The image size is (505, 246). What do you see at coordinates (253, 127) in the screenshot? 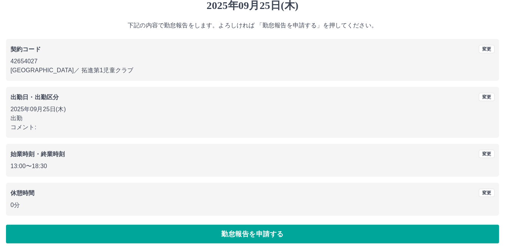
I see `p: コメント:` at bounding box center [253, 127].